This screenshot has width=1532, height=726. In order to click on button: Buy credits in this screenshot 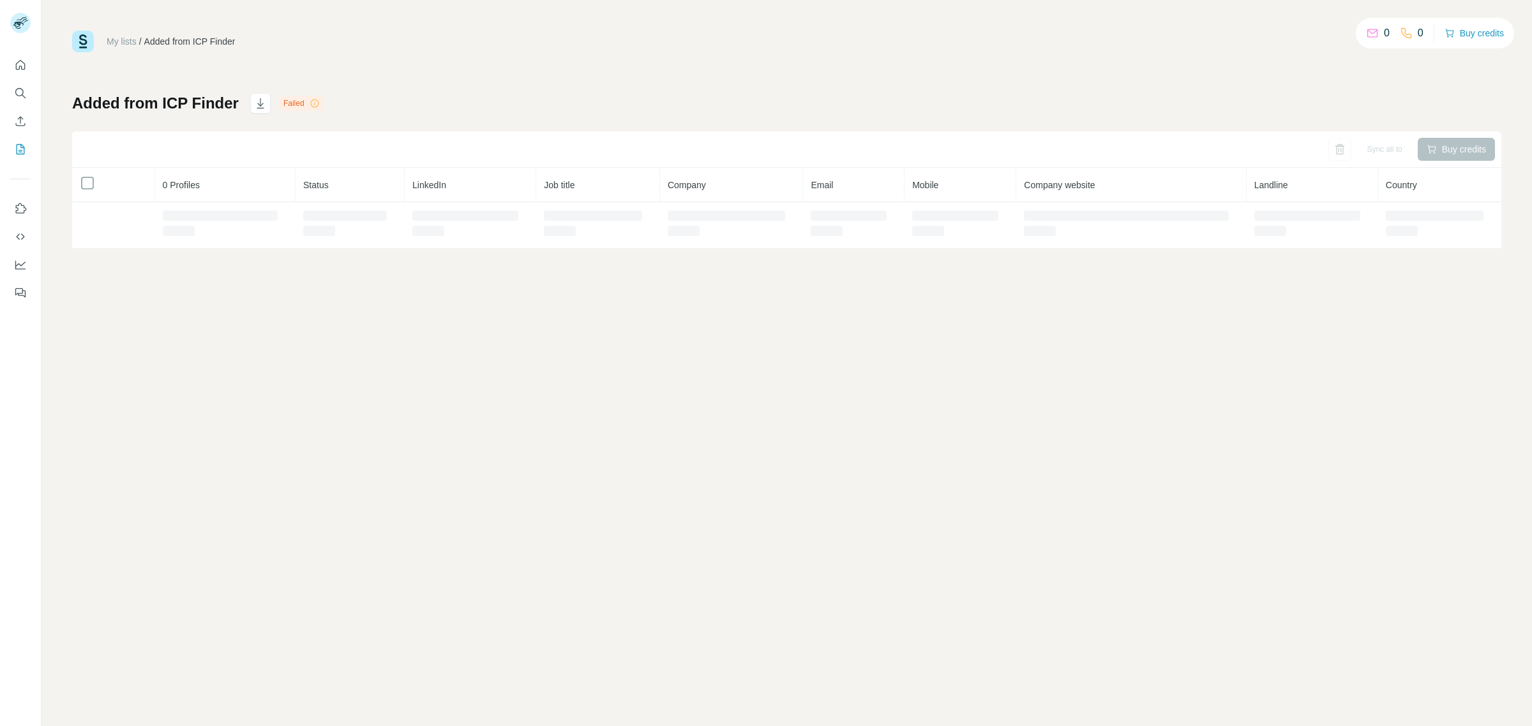, I will do `click(1474, 33)`.